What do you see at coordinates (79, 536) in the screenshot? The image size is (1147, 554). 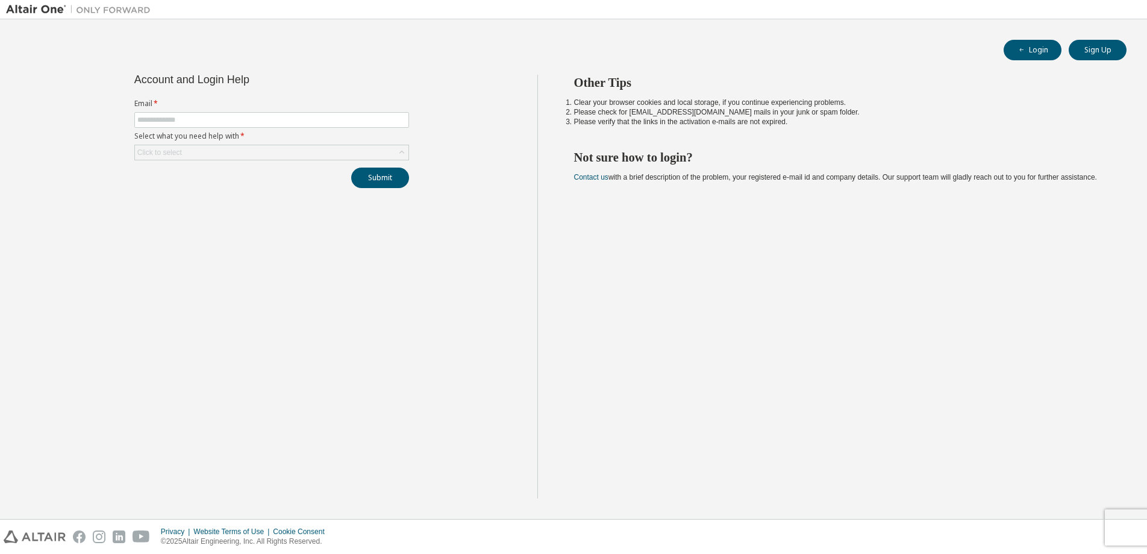 I see `img: facebook.svg` at bounding box center [79, 536].